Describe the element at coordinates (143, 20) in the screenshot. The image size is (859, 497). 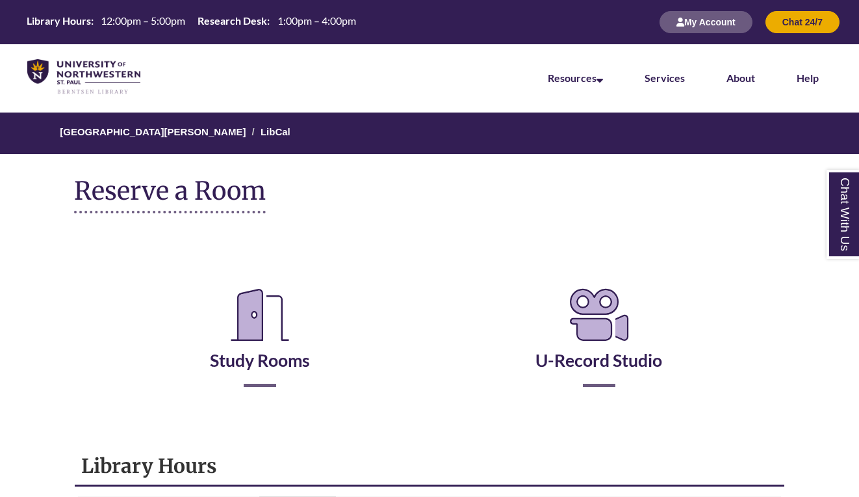
I see `span: 12:00pm – 5:00pm` at that location.